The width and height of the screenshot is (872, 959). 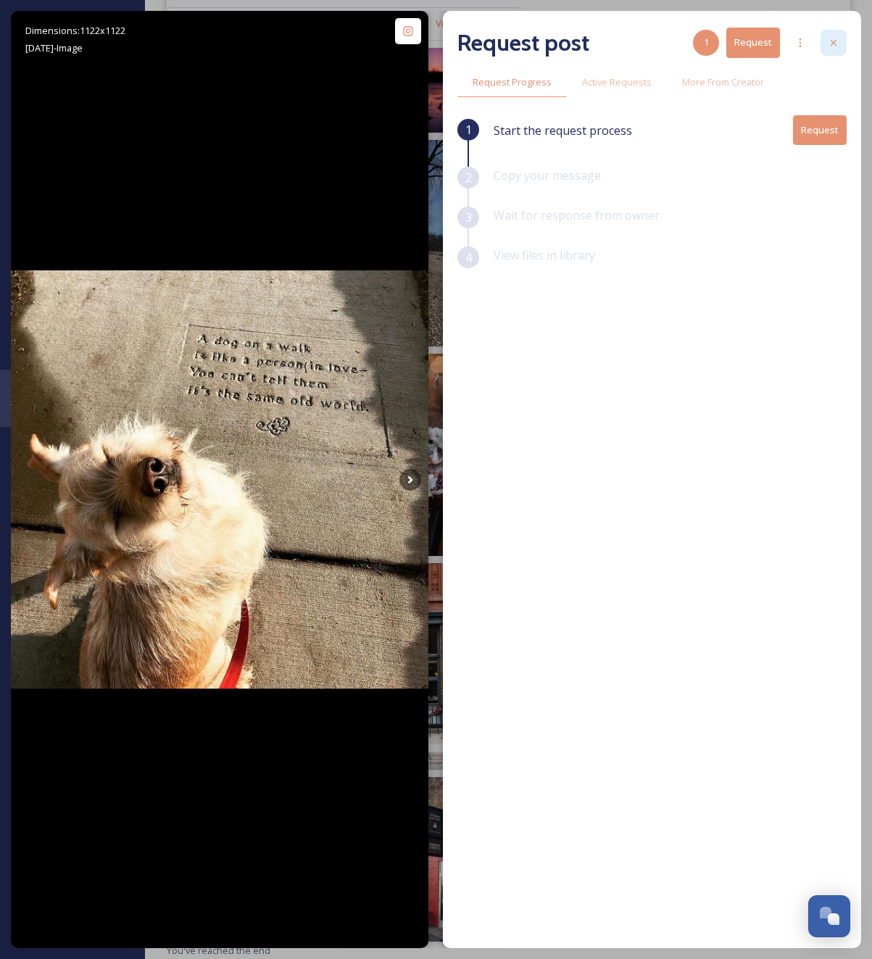 I want to click on span: Copy your message, so click(x=547, y=175).